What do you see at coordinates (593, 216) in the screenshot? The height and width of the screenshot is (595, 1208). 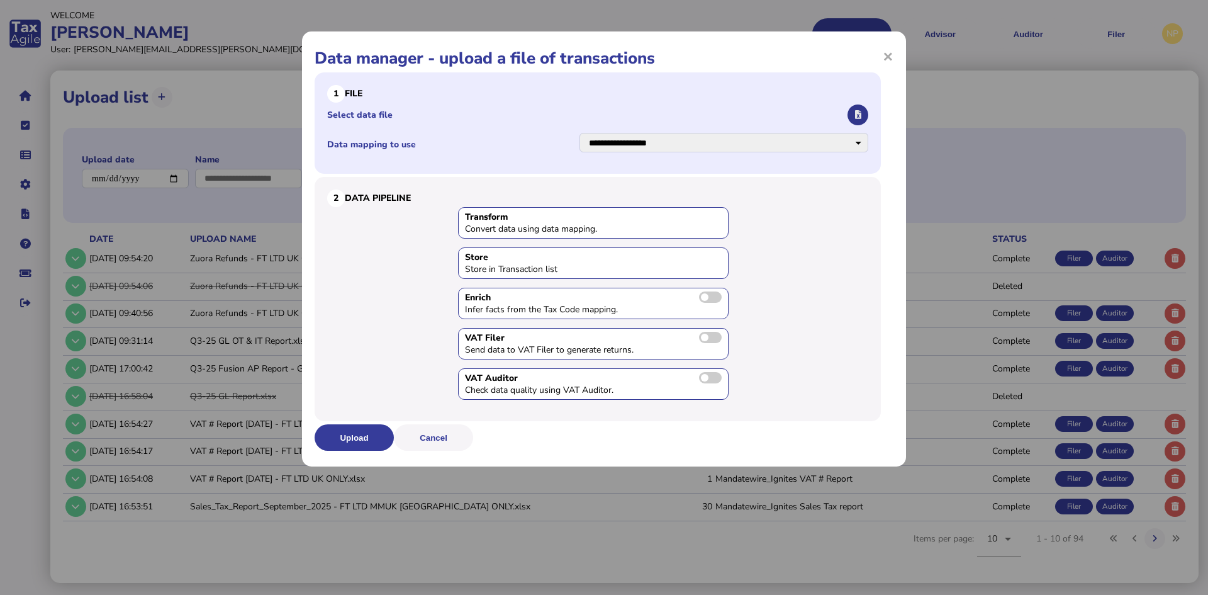 I see `div: Transform` at bounding box center [593, 216].